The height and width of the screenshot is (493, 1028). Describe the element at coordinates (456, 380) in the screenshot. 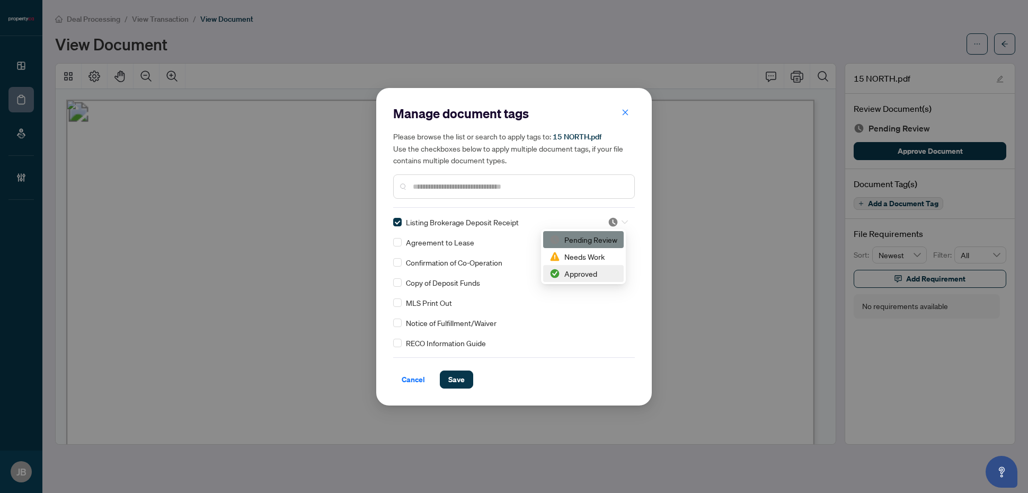

I see `span: Save` at that location.